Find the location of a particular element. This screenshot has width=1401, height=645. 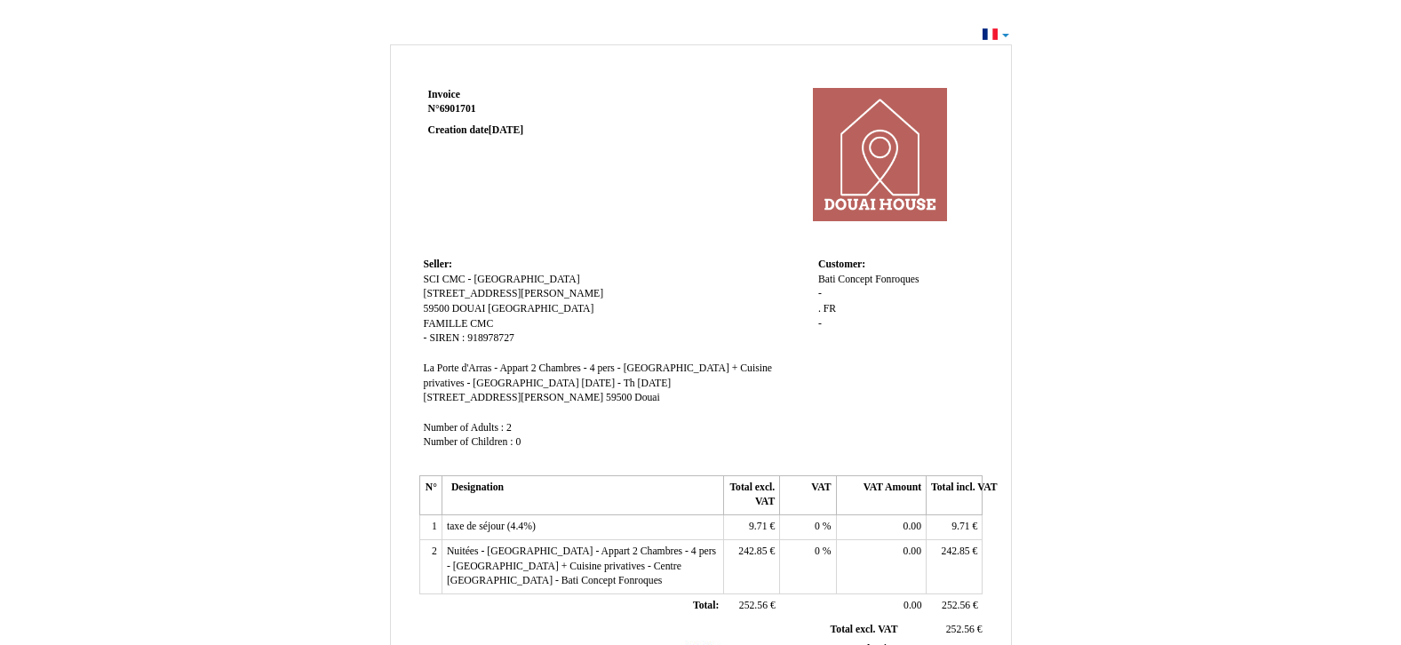

span: Douai is located at coordinates (647, 397).